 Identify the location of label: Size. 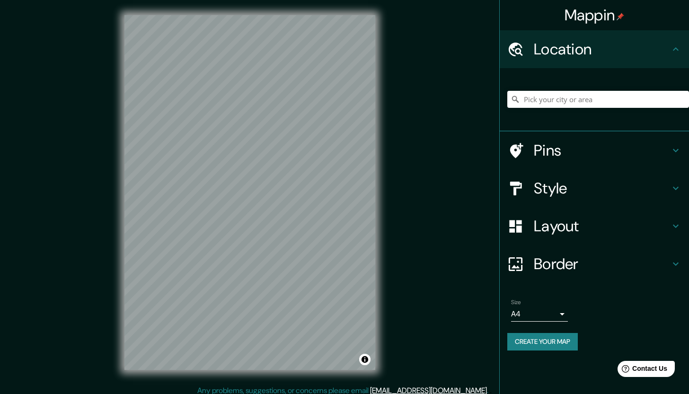
(516, 302).